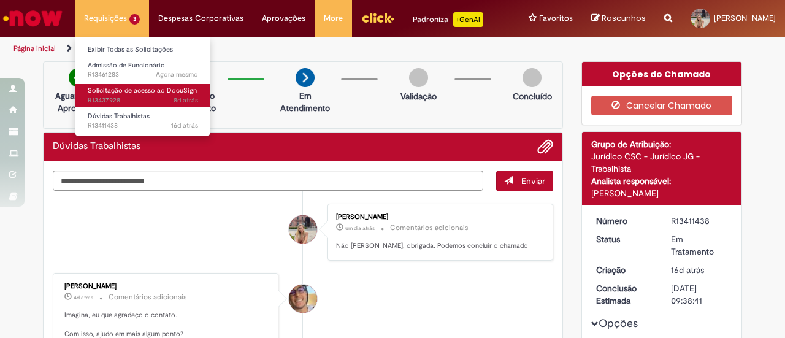 This screenshot has width=785, height=338. What do you see at coordinates (78, 77) in the screenshot?
I see `img: check-circle-green.png` at bounding box center [78, 77].